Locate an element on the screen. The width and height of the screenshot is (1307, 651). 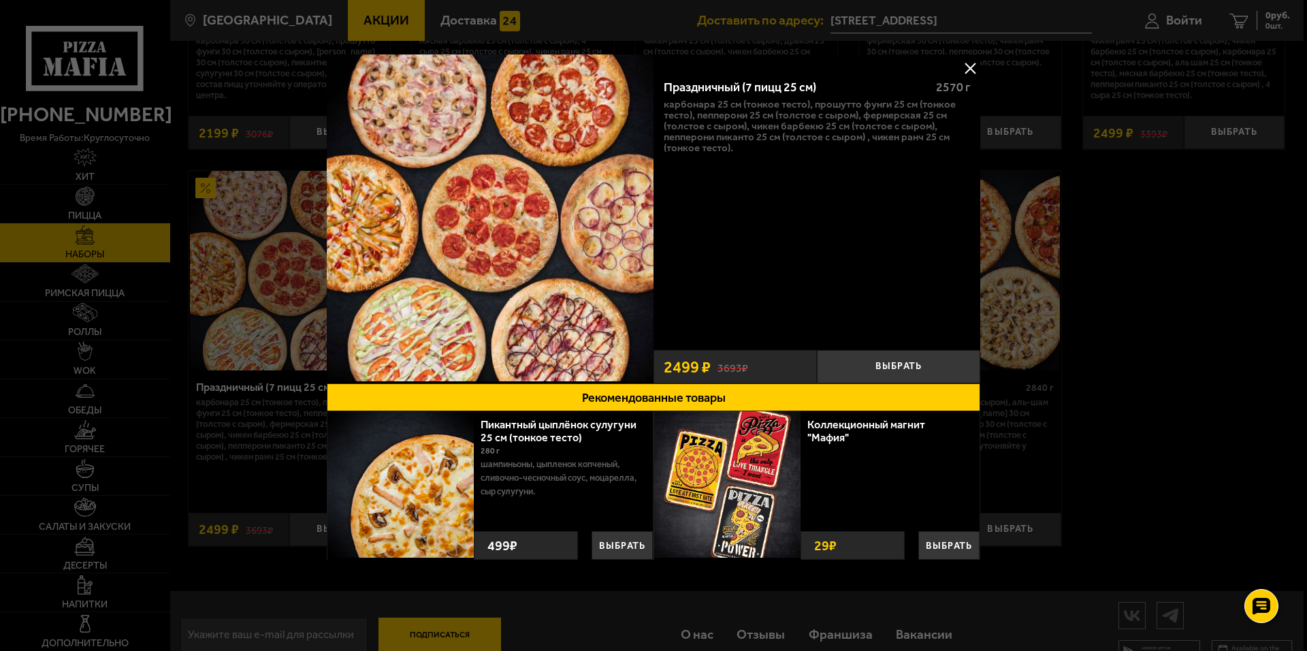
a: Праздничный (7 пицц 25 см) is located at coordinates (490, 219).